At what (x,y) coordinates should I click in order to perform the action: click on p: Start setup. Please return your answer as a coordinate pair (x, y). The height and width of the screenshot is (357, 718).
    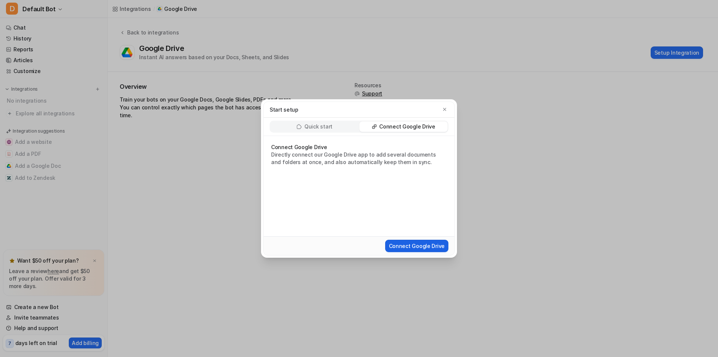
    Looking at the image, I should click on (284, 109).